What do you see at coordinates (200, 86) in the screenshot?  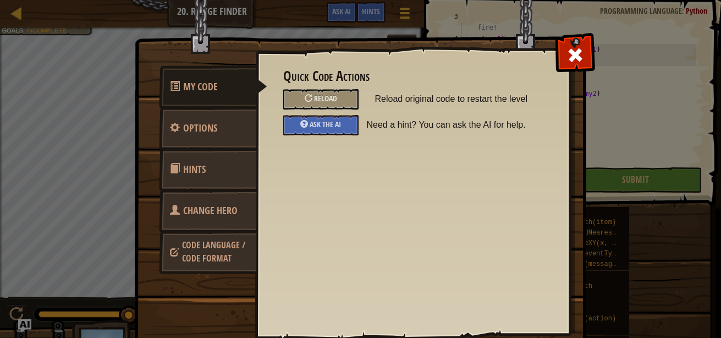 I see `span: Quick Code Actions` at bounding box center [200, 86].